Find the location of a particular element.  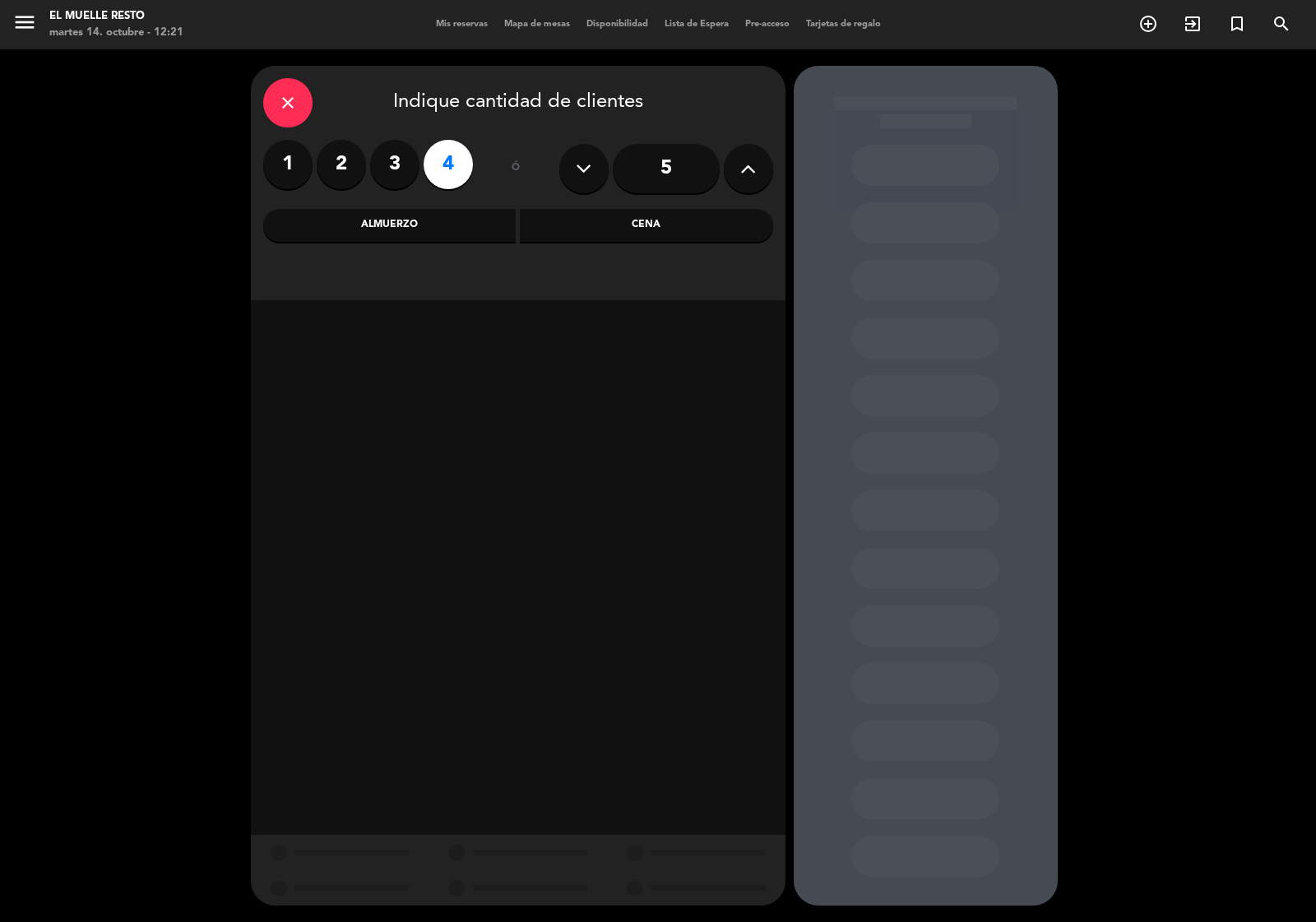

span: Pre-acceso is located at coordinates (767, 24).